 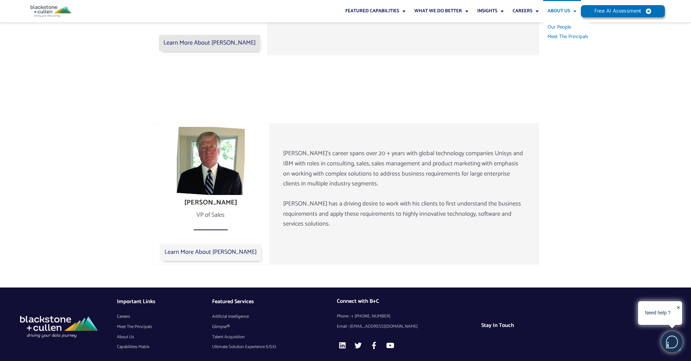 What do you see at coordinates (623, 11) in the screenshot?
I see `a: Free AI Assessment` at bounding box center [623, 11].